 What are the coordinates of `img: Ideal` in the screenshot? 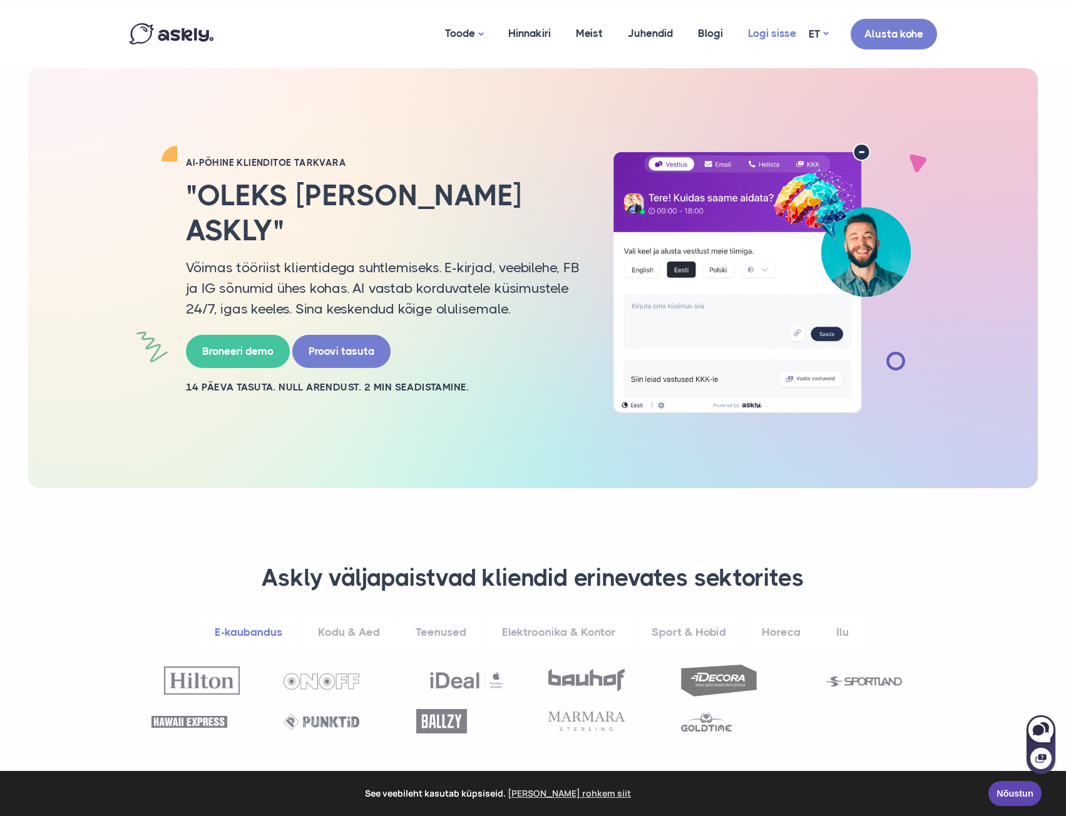 It's located at (466, 680).